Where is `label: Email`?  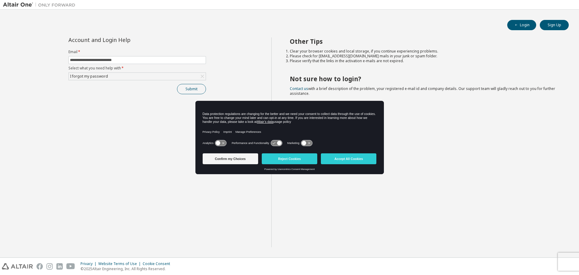 label: Email is located at coordinates (137, 52).